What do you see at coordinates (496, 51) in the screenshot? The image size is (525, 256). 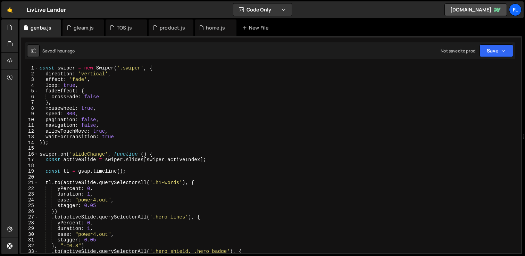 I see `button: Save` at bounding box center [496, 51].